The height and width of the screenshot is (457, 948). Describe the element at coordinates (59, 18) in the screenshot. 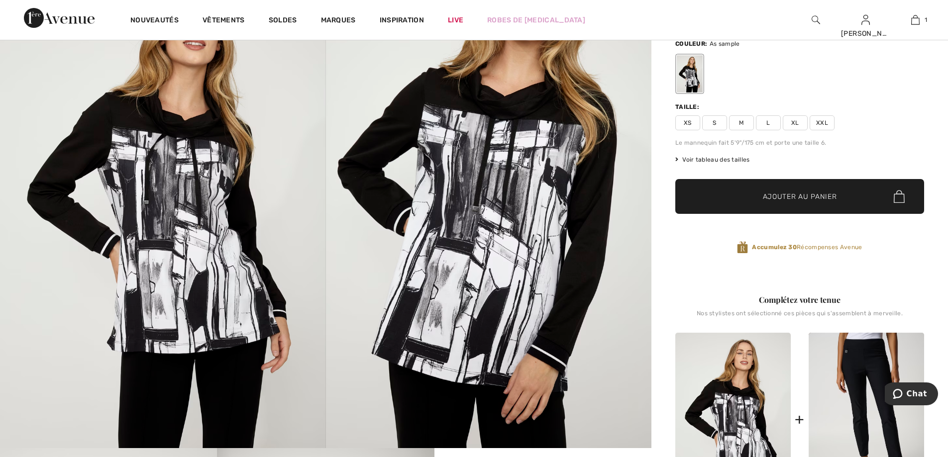

I see `a: 1ère Avenue` at that location.